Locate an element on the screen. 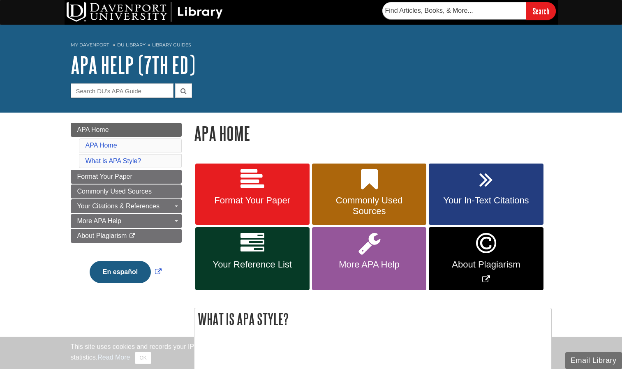 The image size is (622, 369). a: APA Help (7th Ed) is located at coordinates (133, 65).